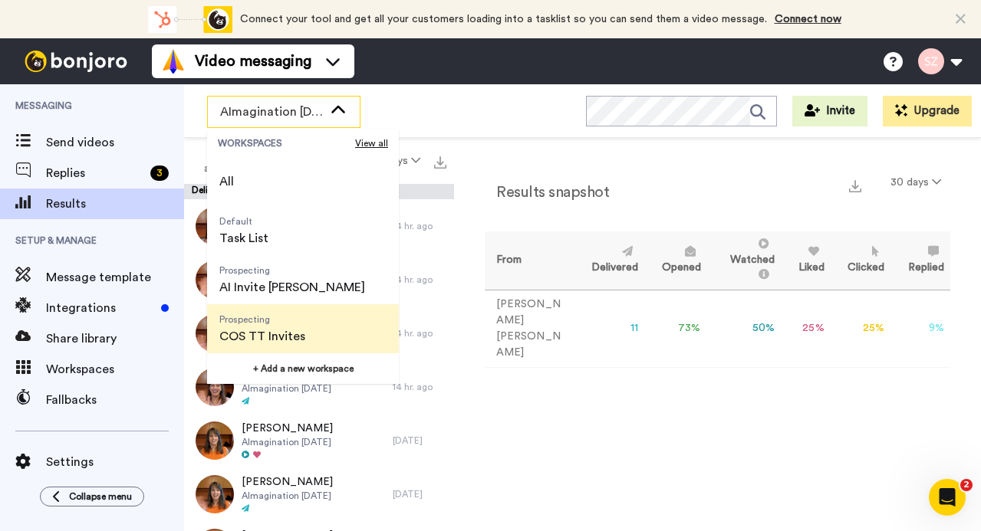 The image size is (981, 531). What do you see at coordinates (860, 261) in the screenshot?
I see `th: Clicked` at bounding box center [860, 261].